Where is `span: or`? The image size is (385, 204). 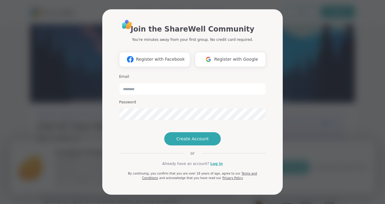
span: or is located at coordinates (193, 154).